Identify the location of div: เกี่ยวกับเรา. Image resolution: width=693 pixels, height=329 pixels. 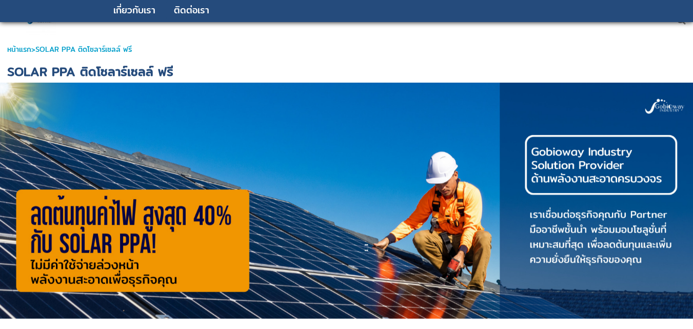
(134, 10).